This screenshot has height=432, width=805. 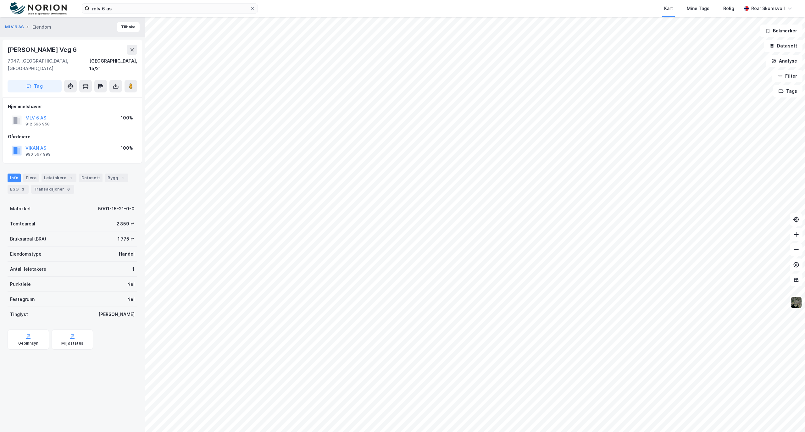 What do you see at coordinates (72, 343) in the screenshot?
I see `div: Miljøstatus` at bounding box center [72, 343].